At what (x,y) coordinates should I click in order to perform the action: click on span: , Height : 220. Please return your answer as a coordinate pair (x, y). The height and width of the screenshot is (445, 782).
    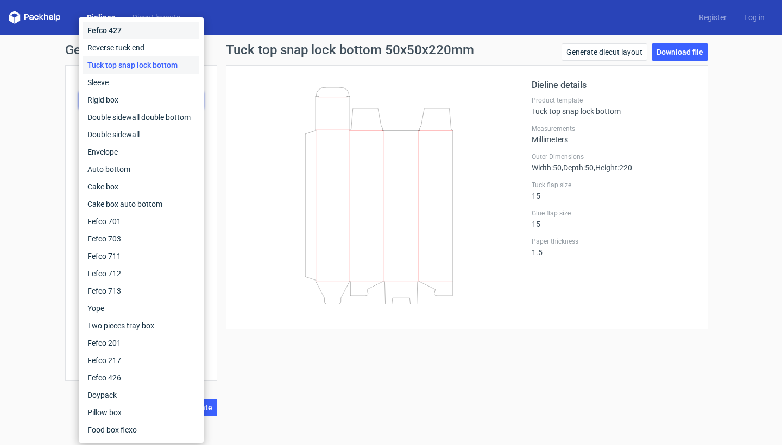
    Looking at the image, I should click on (612, 168).